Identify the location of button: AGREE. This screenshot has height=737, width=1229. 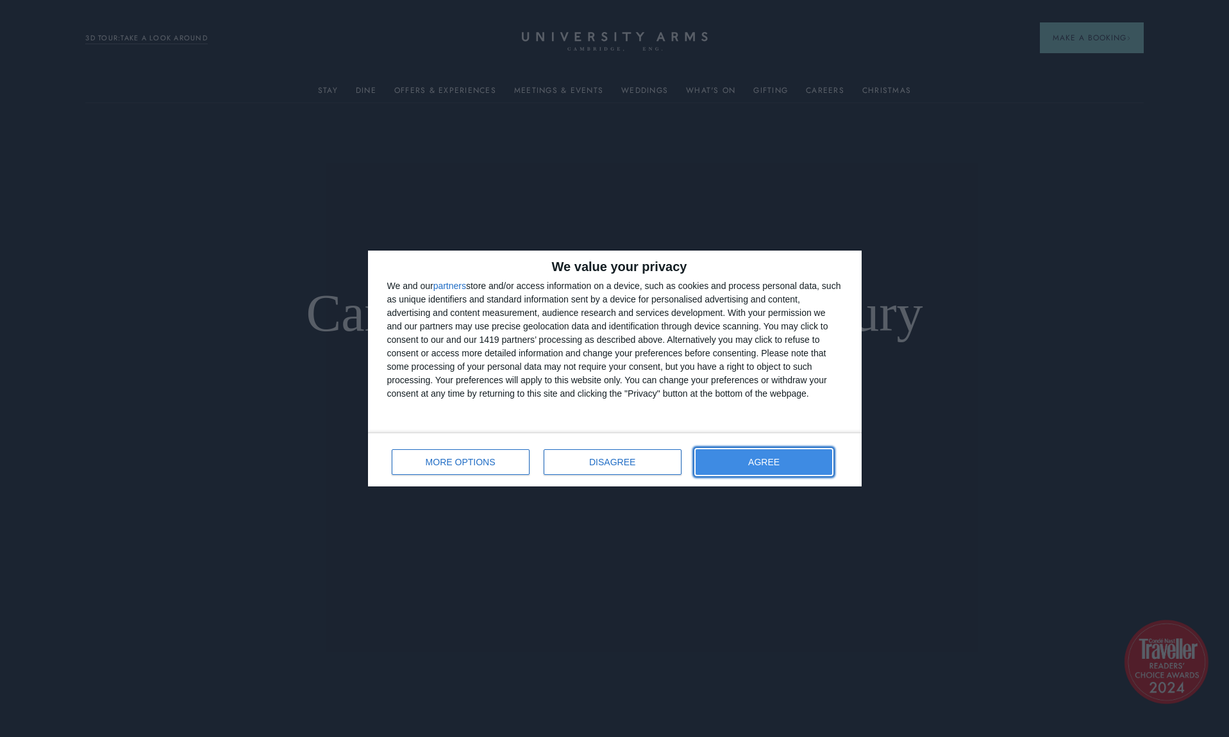
(764, 462).